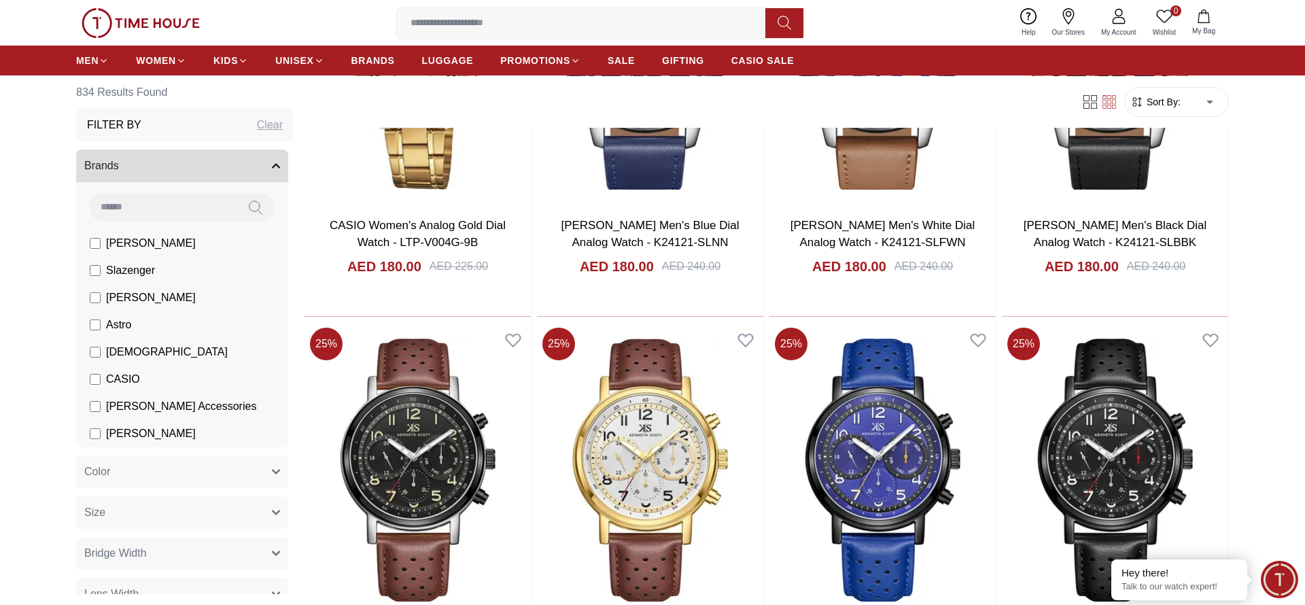 This screenshot has height=605, width=1305. What do you see at coordinates (763, 60) in the screenshot?
I see `a: CASIO SALE` at bounding box center [763, 60].